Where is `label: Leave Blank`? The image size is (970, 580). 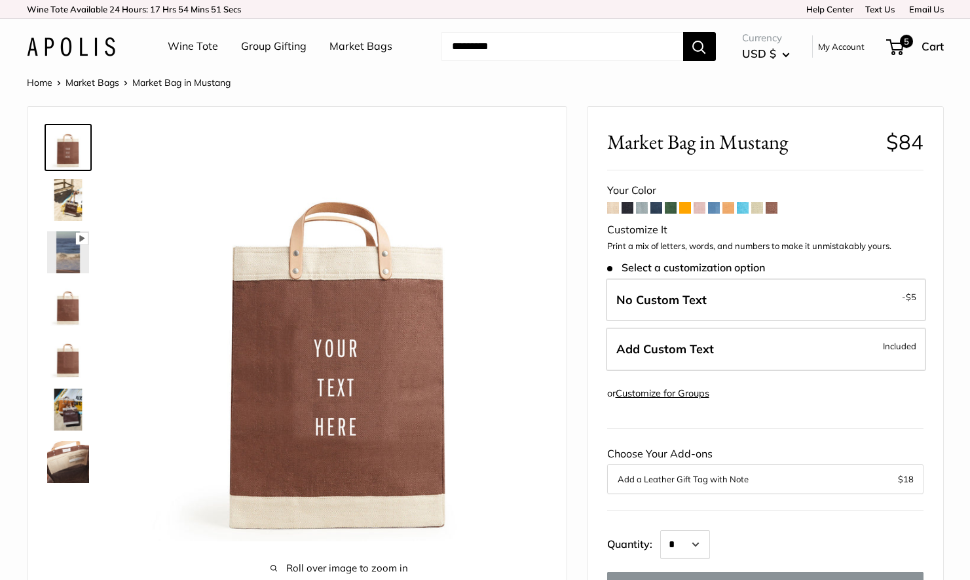
label: Leave Blank is located at coordinates (766, 300).